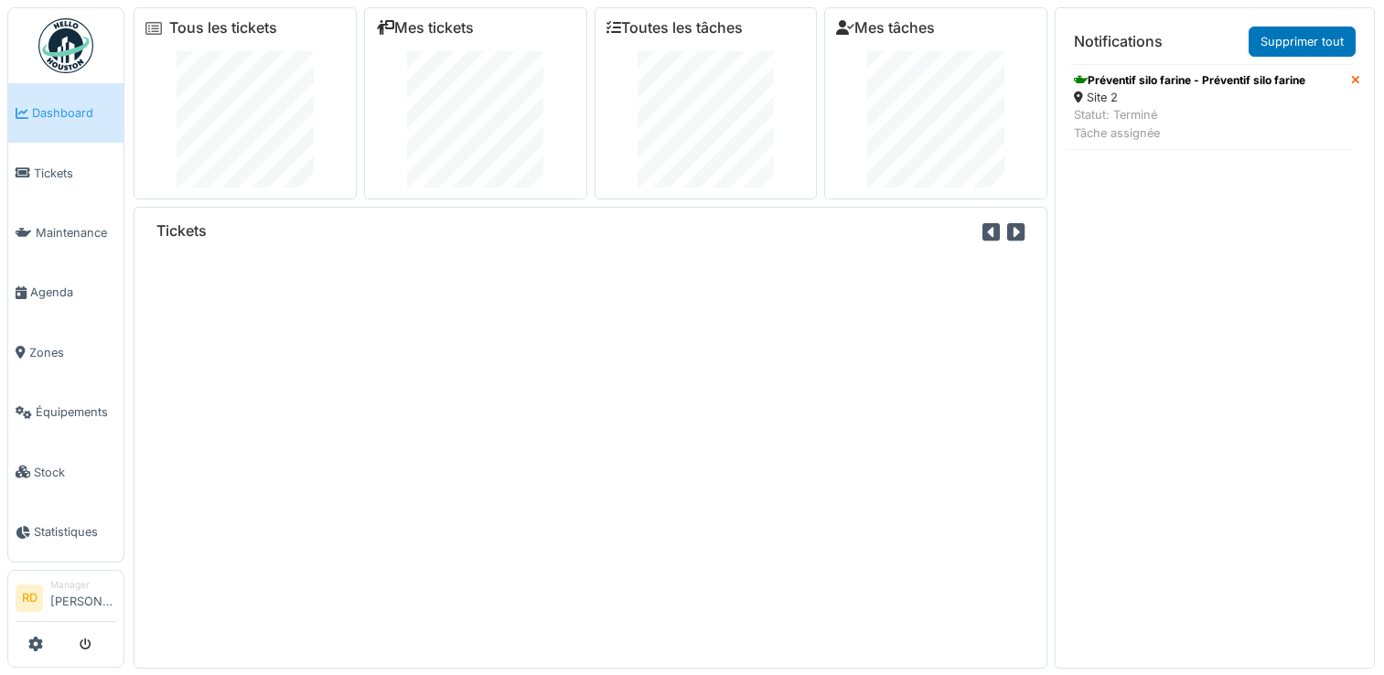  I want to click on span: Statistiques, so click(75, 532).